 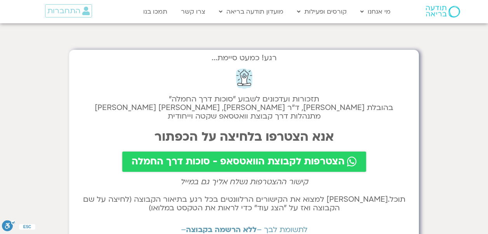 What do you see at coordinates (376, 12) in the screenshot?
I see `a: מי אנחנו` at bounding box center [376, 12].